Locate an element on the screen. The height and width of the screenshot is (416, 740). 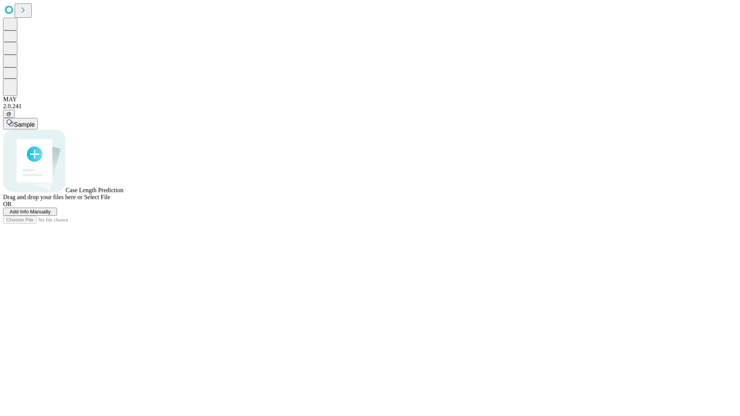
span: OR is located at coordinates (7, 204).